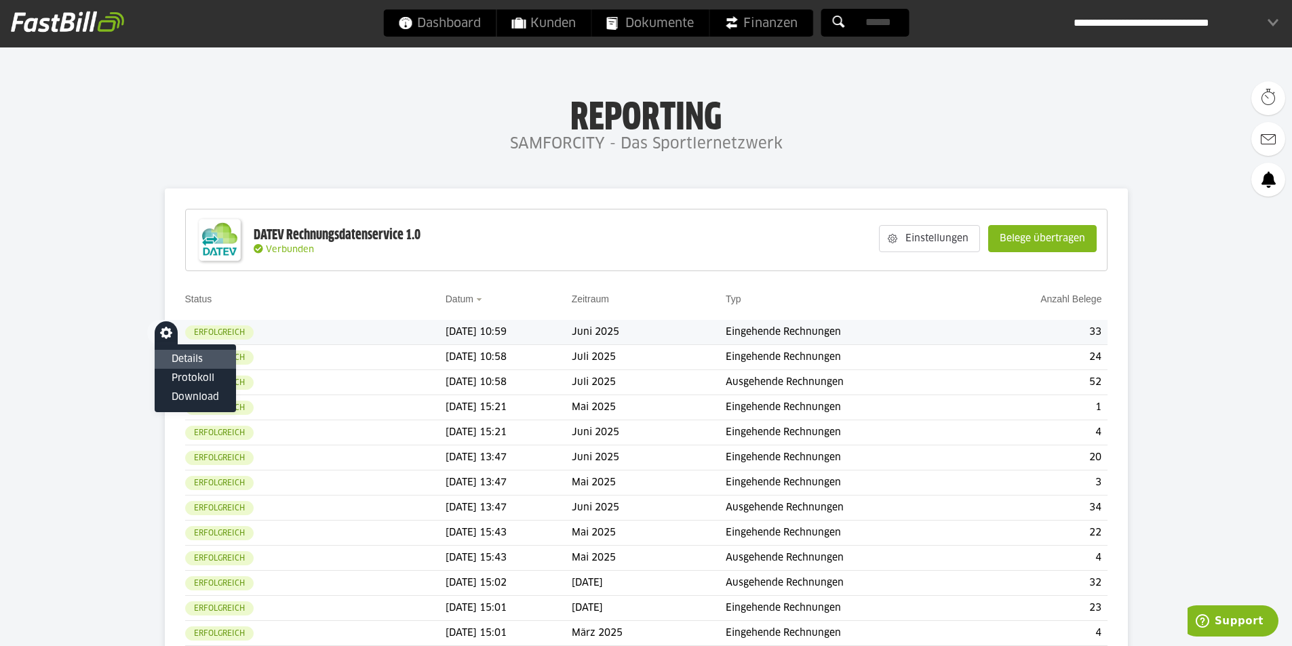 The image size is (1292, 646). What do you see at coordinates (733, 299) in the screenshot?
I see `a: Typ` at bounding box center [733, 299].